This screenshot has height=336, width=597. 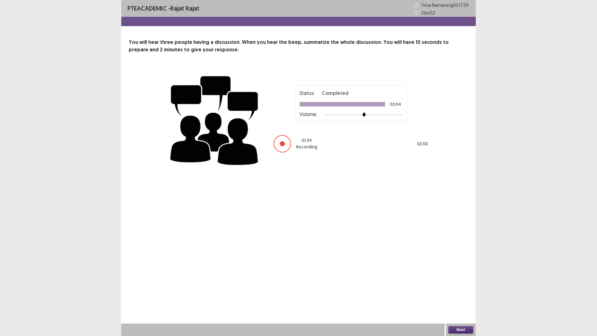 I want to click on p: 29 of 32, so click(x=428, y=13).